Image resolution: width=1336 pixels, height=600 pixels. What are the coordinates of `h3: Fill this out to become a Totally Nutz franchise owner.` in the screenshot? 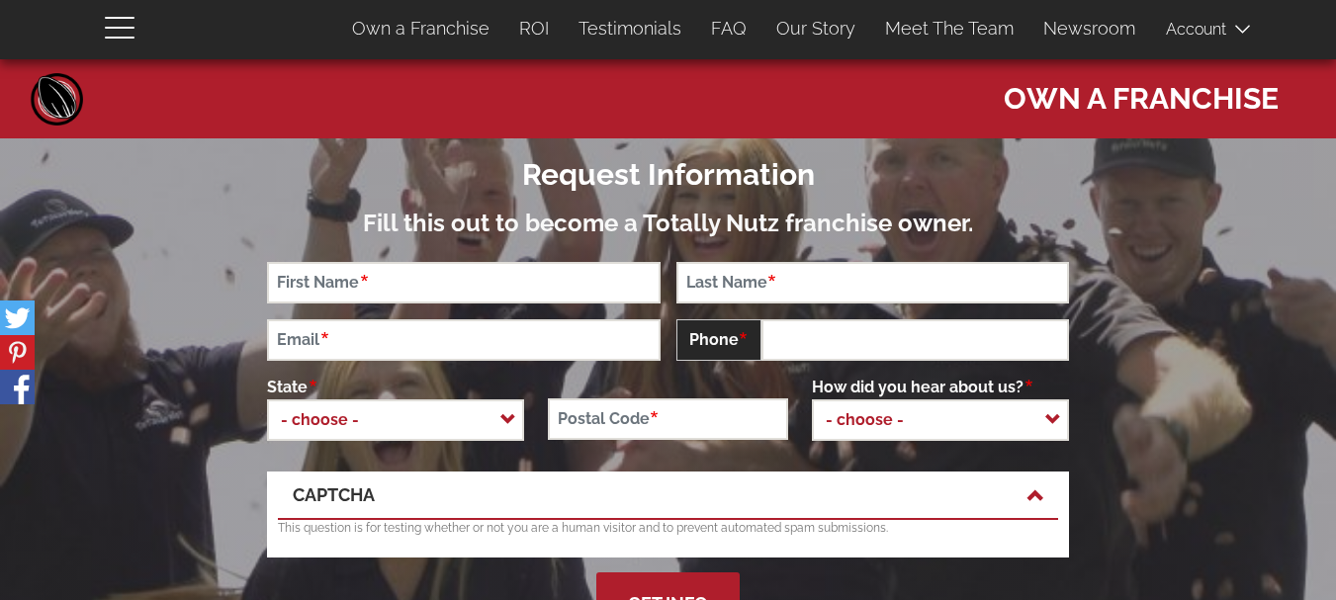 It's located at (668, 224).